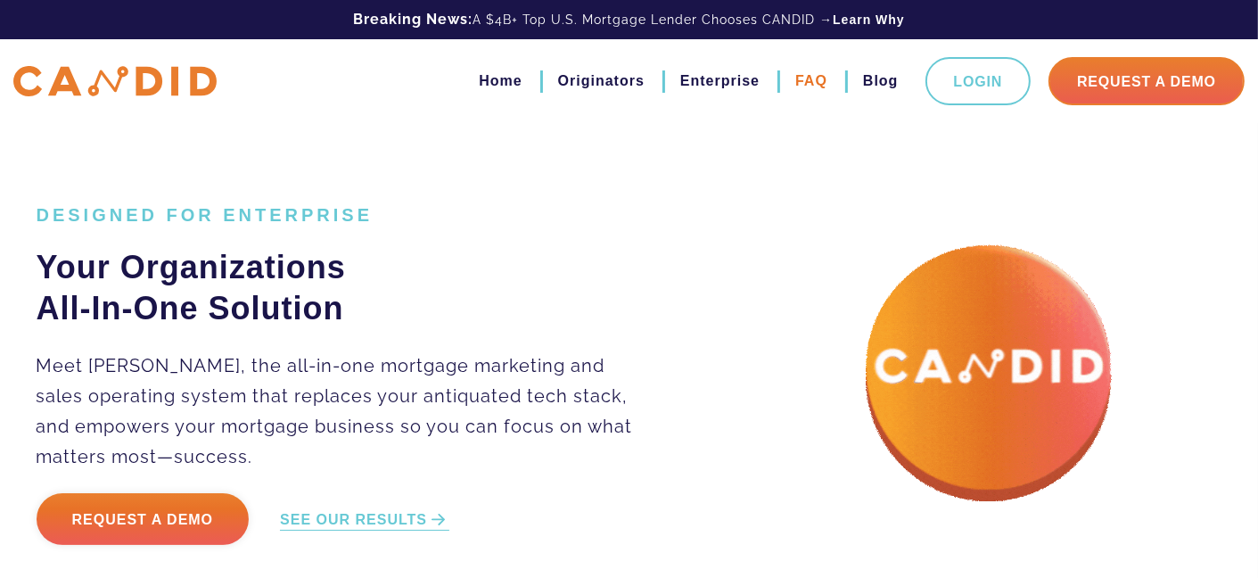  I want to click on a: FAQ, so click(811, 81).